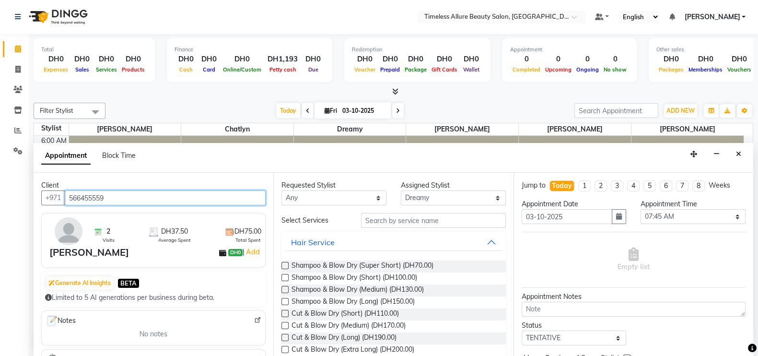 The image size is (758, 356). Describe the element at coordinates (417, 49) in the screenshot. I see `div: Redemption` at that location.